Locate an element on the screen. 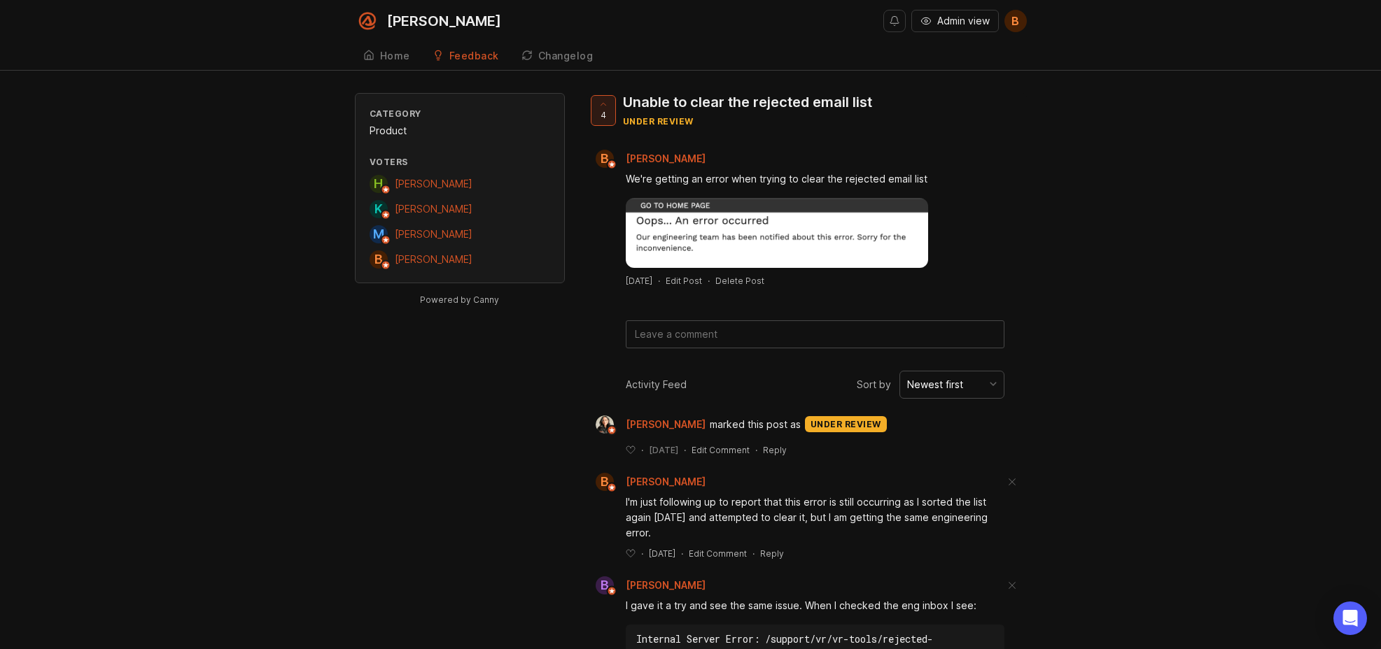  img: https://canny-assets.io/images/c9e036ac2e53760f13d21c6731189dde.png is located at coordinates (777, 233).